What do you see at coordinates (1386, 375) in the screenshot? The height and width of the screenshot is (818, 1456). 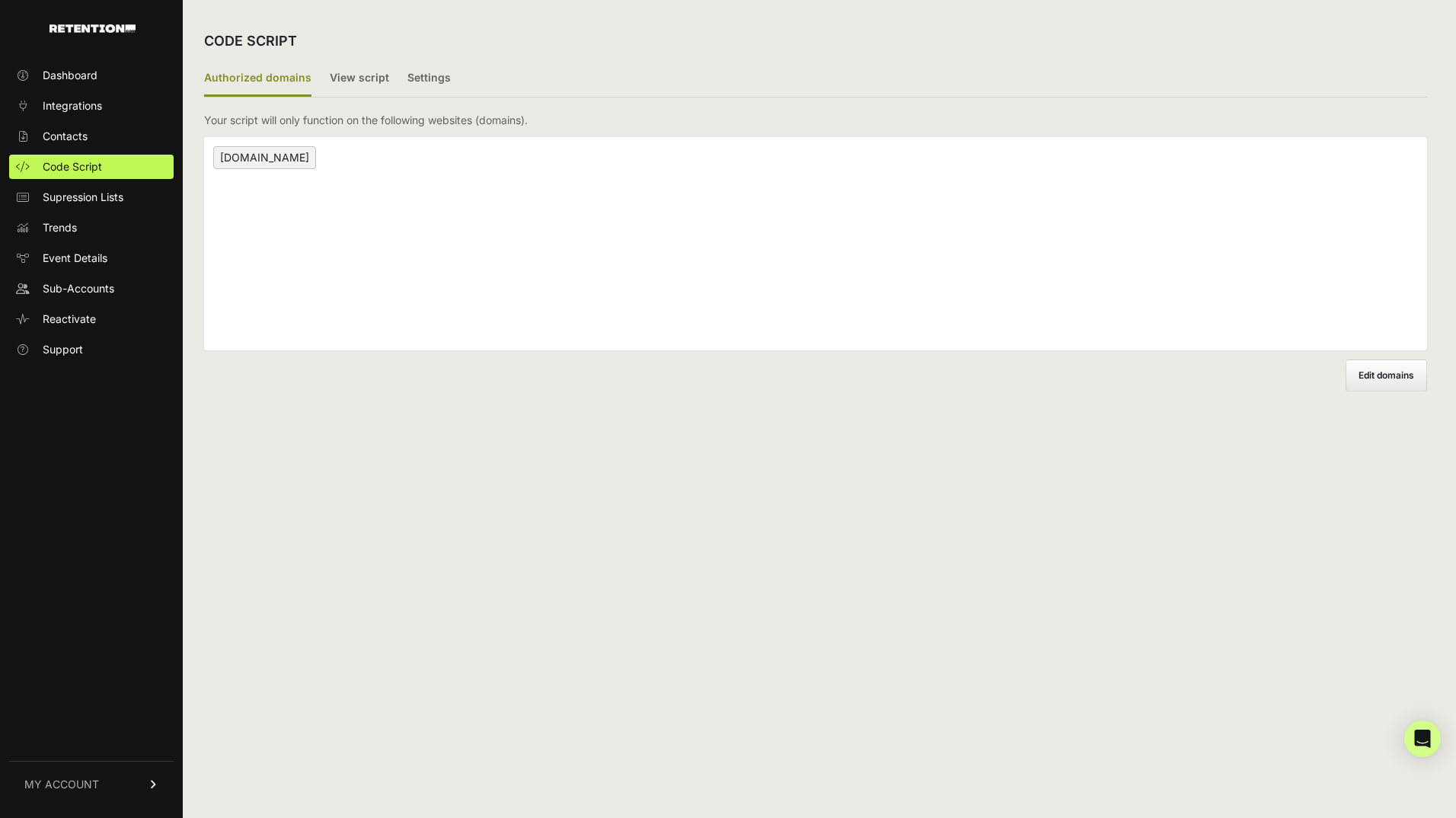 I see `span: Edit domains` at bounding box center [1386, 375].